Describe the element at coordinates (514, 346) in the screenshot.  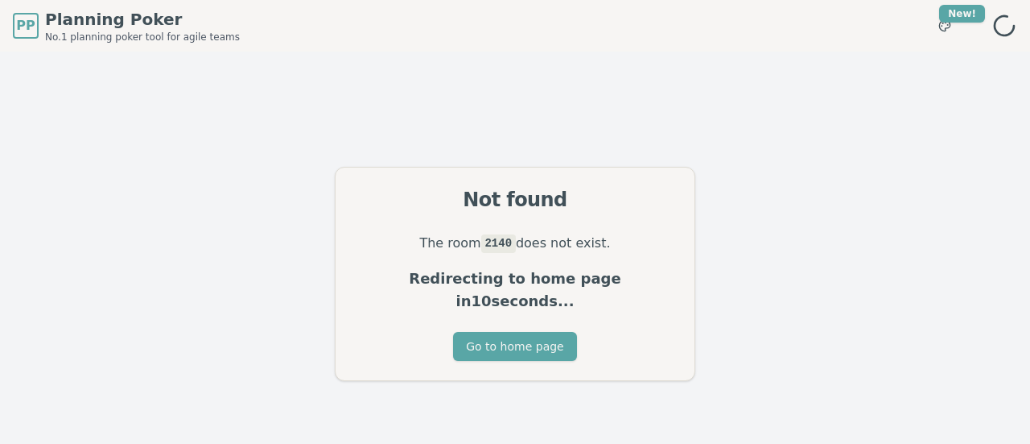
I see `button: Go to home page` at that location.